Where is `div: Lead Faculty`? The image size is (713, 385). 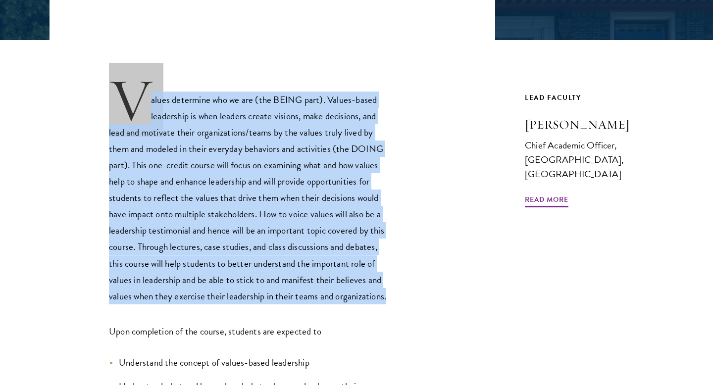 div: Lead Faculty is located at coordinates (594, 98).